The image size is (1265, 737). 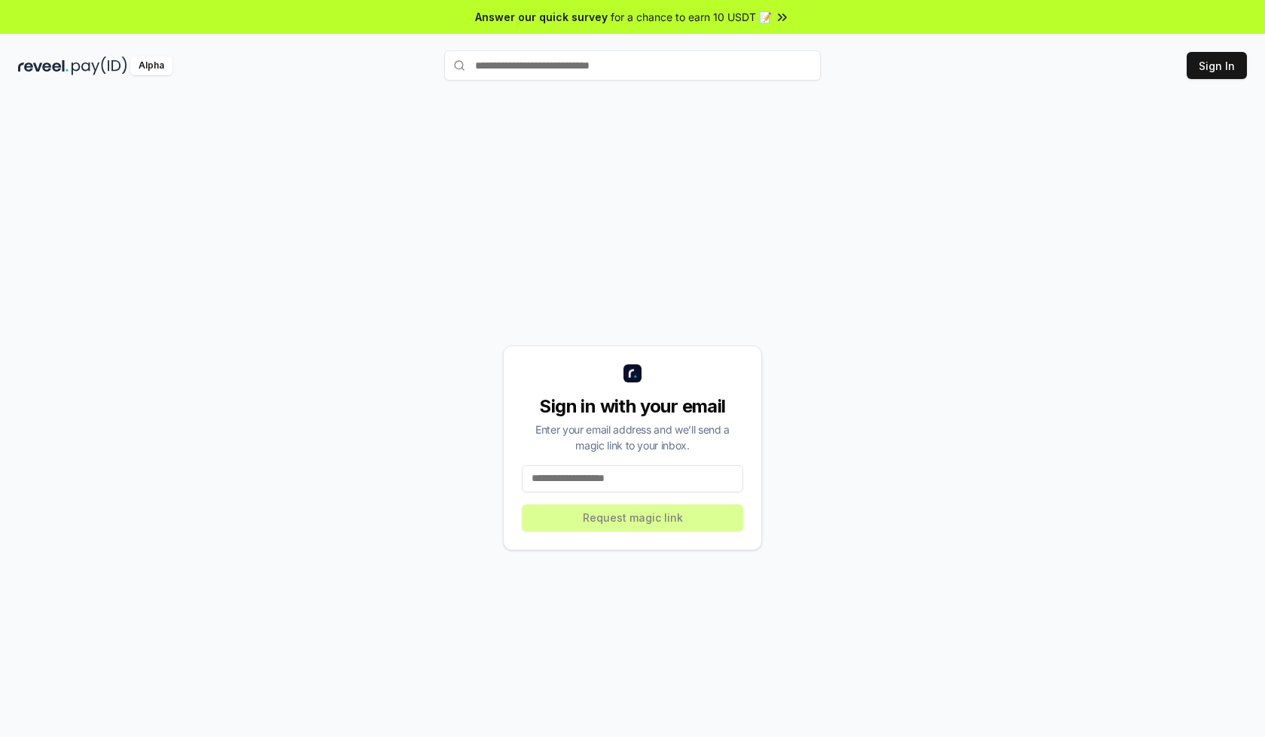 What do you see at coordinates (633, 438) in the screenshot?
I see `div: Enter your email address and we’ll send a magic link to your inbox.` at bounding box center [633, 438].